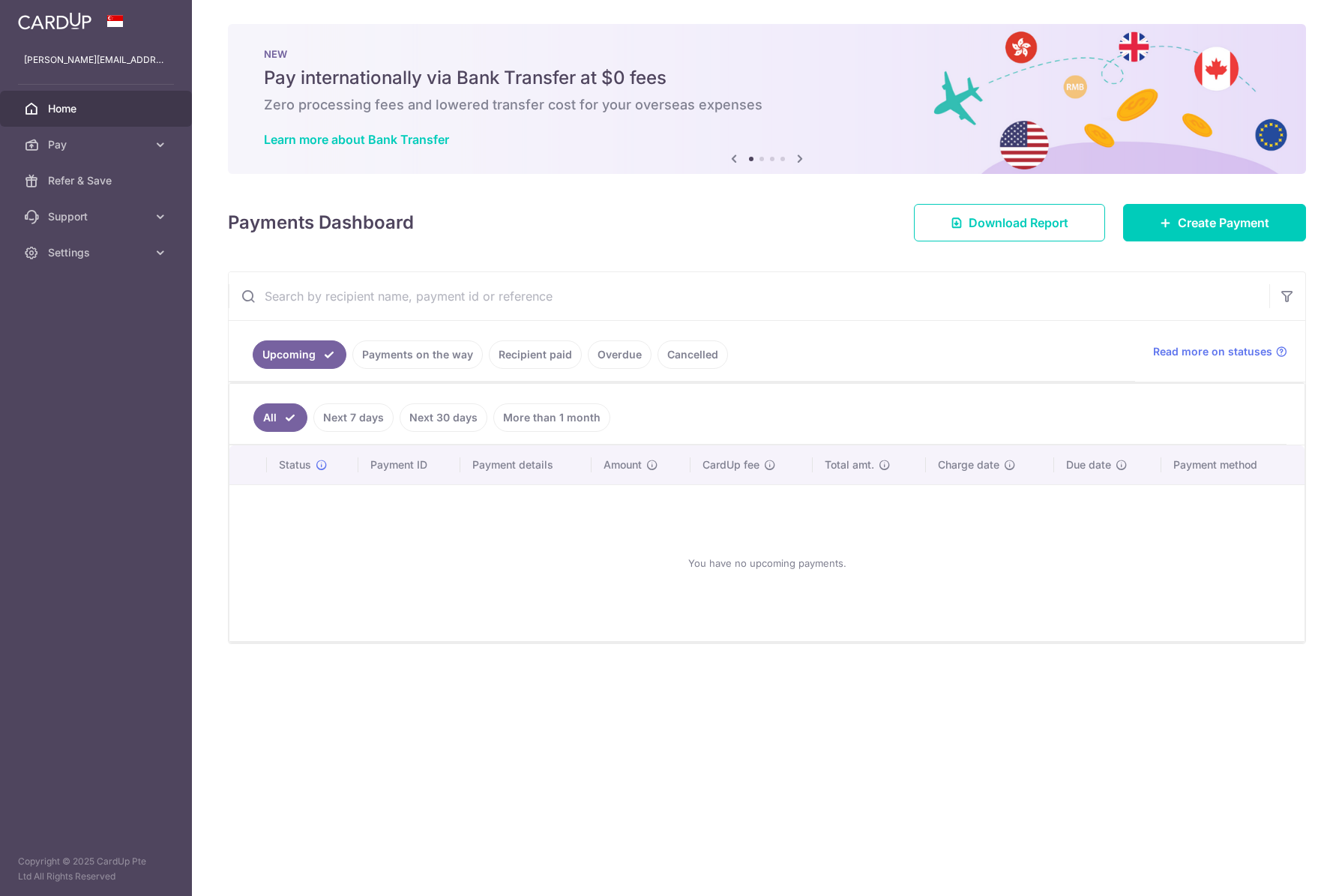 The image size is (1342, 896). What do you see at coordinates (98, 145) in the screenshot?
I see `span: Pay` at bounding box center [98, 145].